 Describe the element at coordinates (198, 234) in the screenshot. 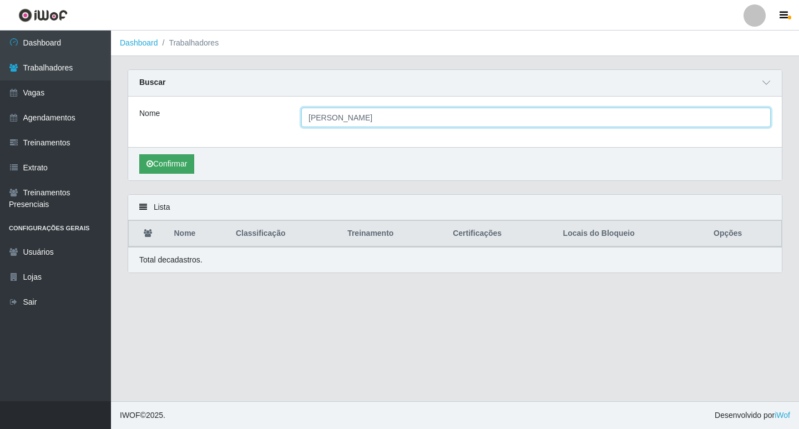

I see `th: Nome` at that location.